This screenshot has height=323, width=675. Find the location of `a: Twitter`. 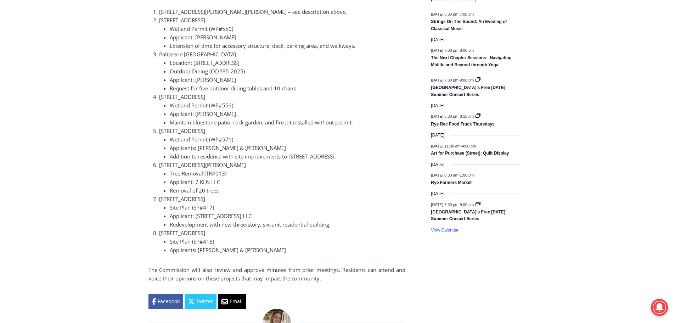

a: Twitter is located at coordinates (201, 301).